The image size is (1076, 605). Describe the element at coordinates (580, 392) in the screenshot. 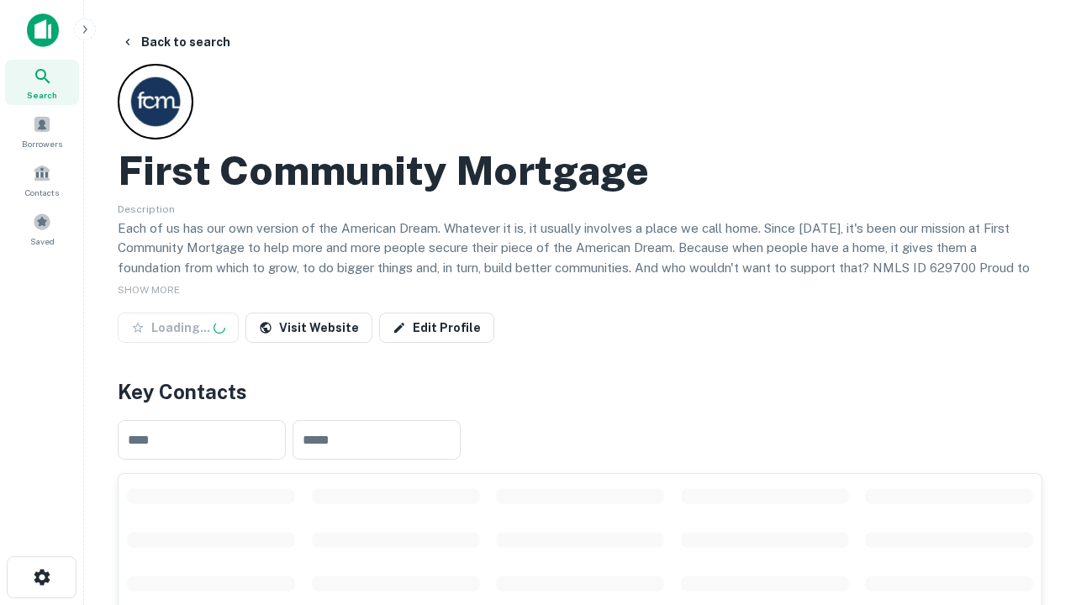

I see `h4: Key Contacts` at that location.